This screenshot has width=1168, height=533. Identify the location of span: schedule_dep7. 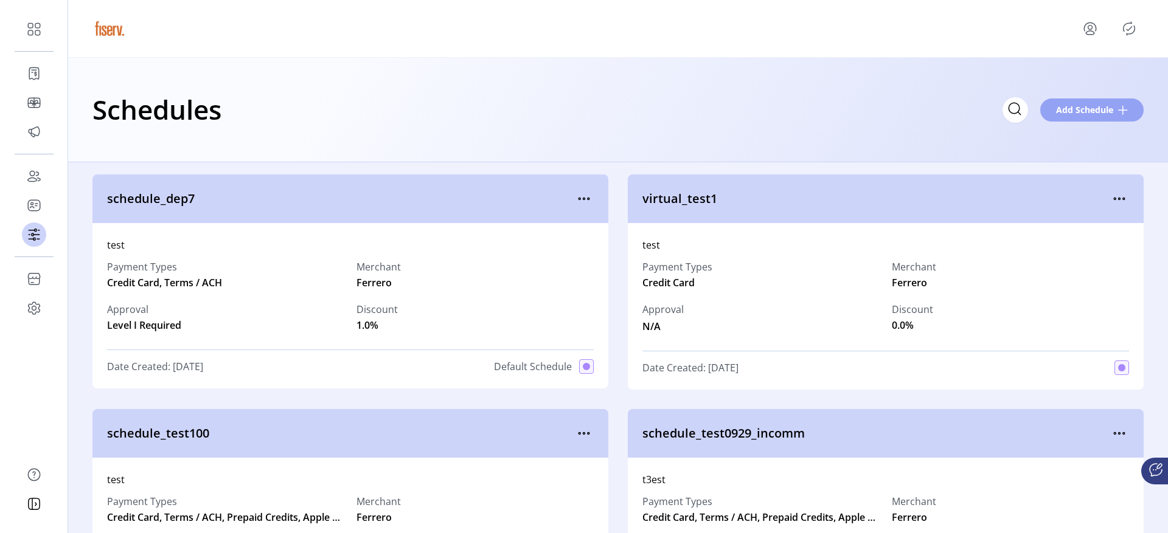
(341, 199).